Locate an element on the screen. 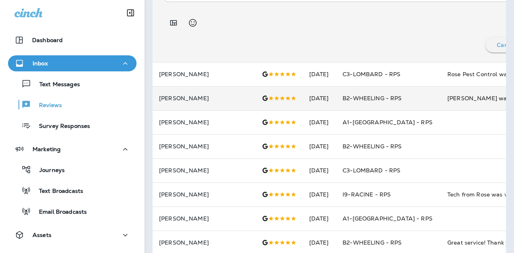 This screenshot has height=253, width=514. button: Marketing is located at coordinates (72, 149).